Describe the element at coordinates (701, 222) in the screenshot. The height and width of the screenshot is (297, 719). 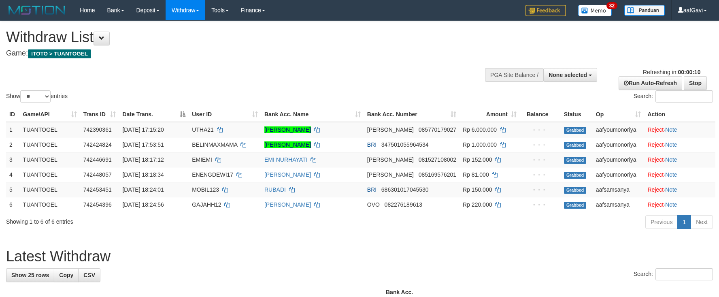
I see `a: Next` at that location.